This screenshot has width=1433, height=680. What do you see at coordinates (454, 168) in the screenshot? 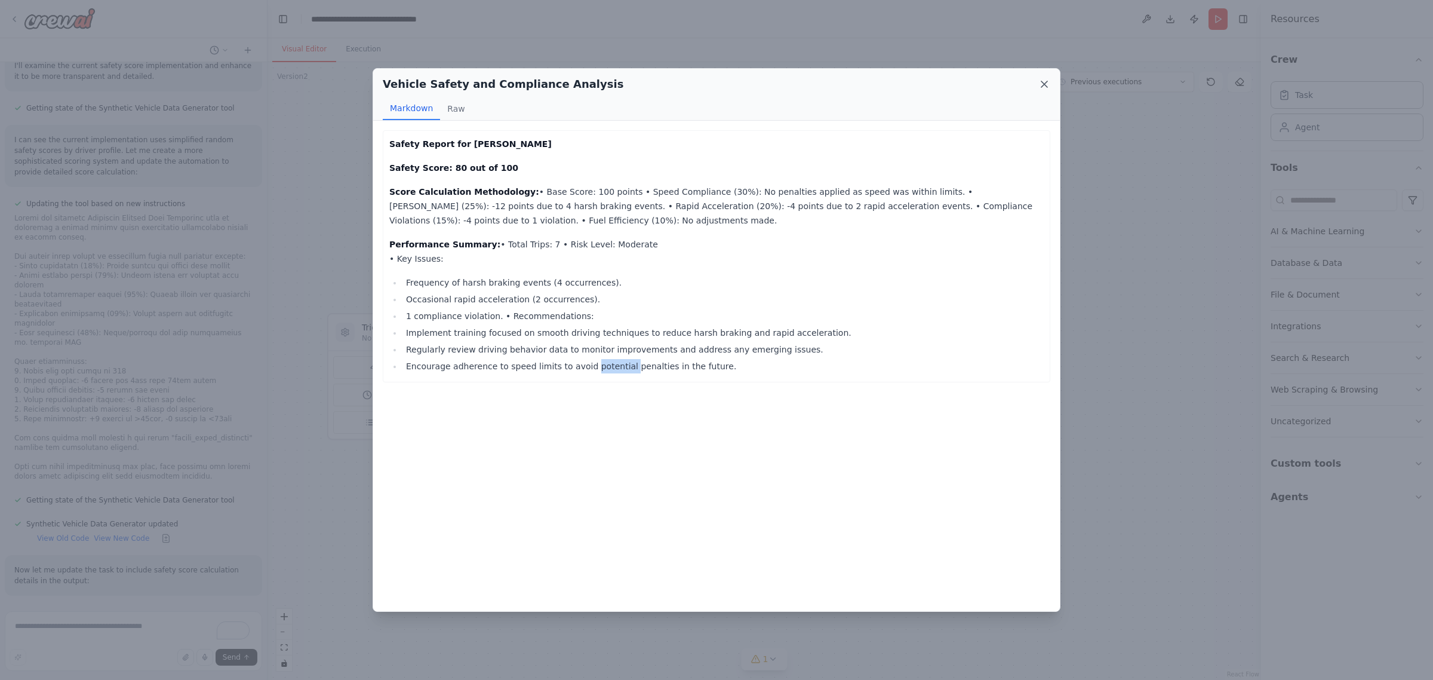
I see `strong: Safety Score: 80 out of 100` at bounding box center [454, 168].